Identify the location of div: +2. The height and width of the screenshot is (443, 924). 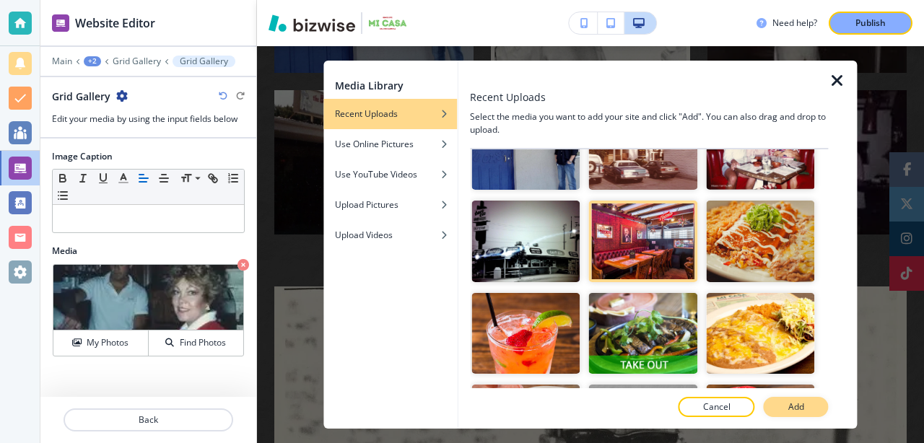
(92, 61).